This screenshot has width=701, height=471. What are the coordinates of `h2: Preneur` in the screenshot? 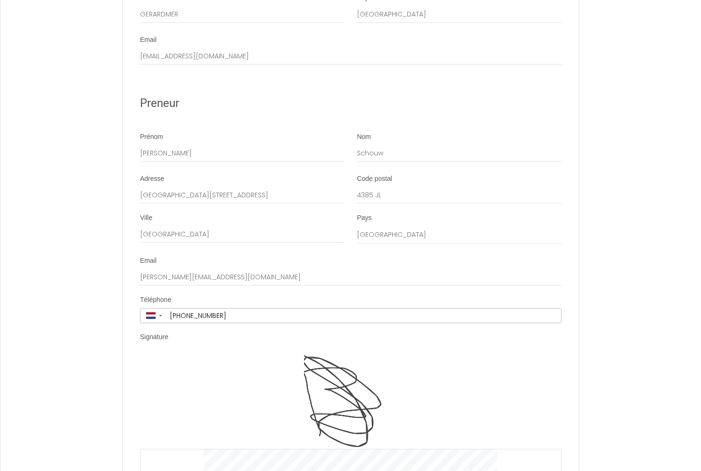 It's located at (351, 103).